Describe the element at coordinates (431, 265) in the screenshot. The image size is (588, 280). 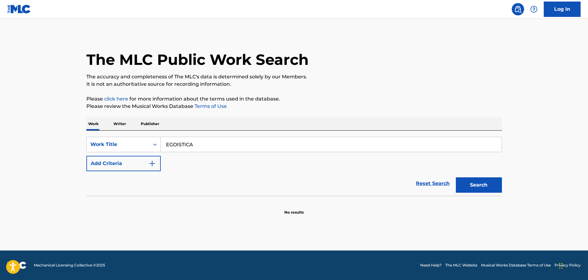
I see `a: Need Help?` at that location.